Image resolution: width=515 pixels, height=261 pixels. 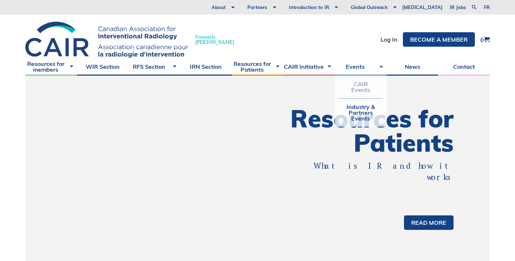 I want to click on a: CAIR Initiative, so click(x=309, y=66).